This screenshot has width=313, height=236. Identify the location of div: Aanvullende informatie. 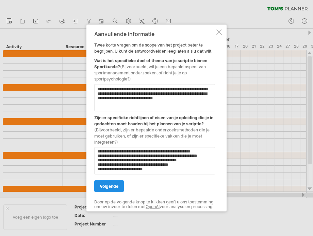
(154, 34).